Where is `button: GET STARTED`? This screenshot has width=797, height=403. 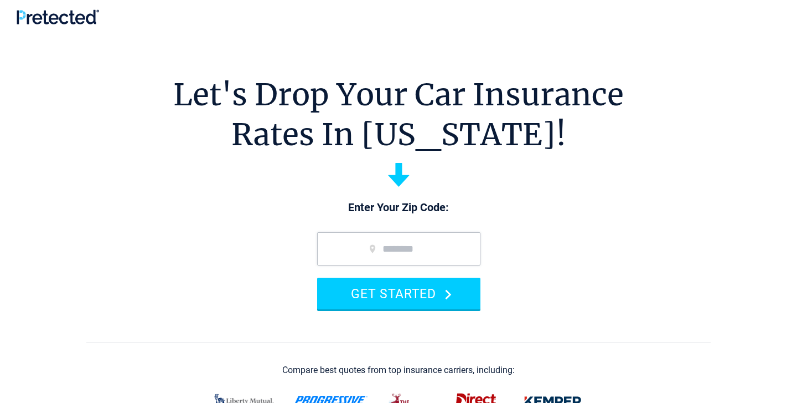 button: GET STARTED is located at coordinates (399, 293).